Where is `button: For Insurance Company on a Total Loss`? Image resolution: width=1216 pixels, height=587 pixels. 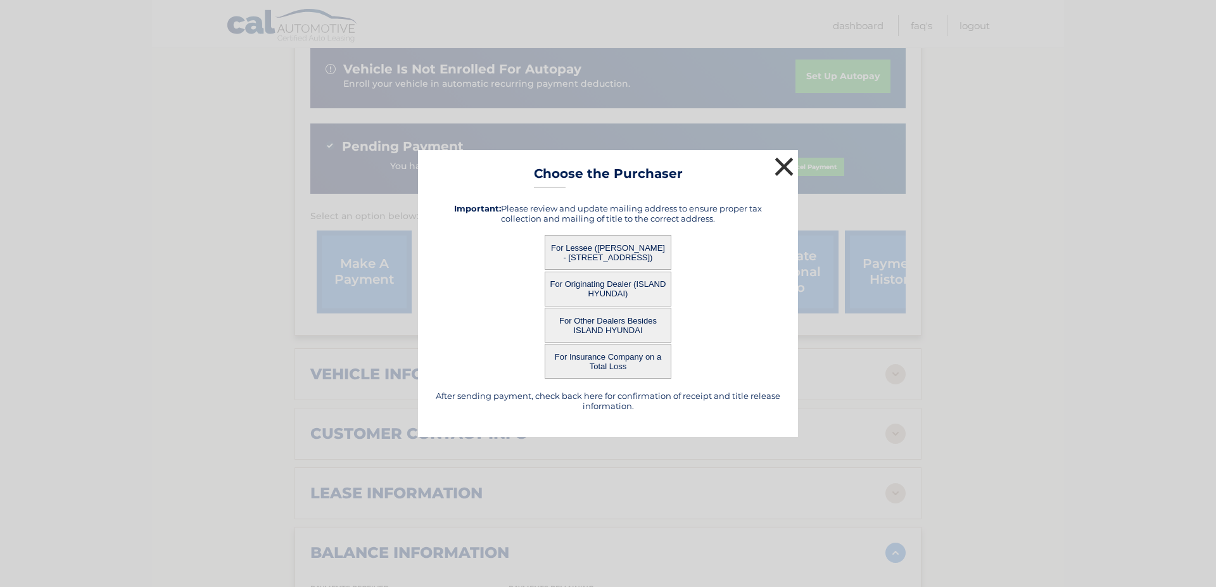 button: For Insurance Company on a Total Loss is located at coordinates (608, 361).